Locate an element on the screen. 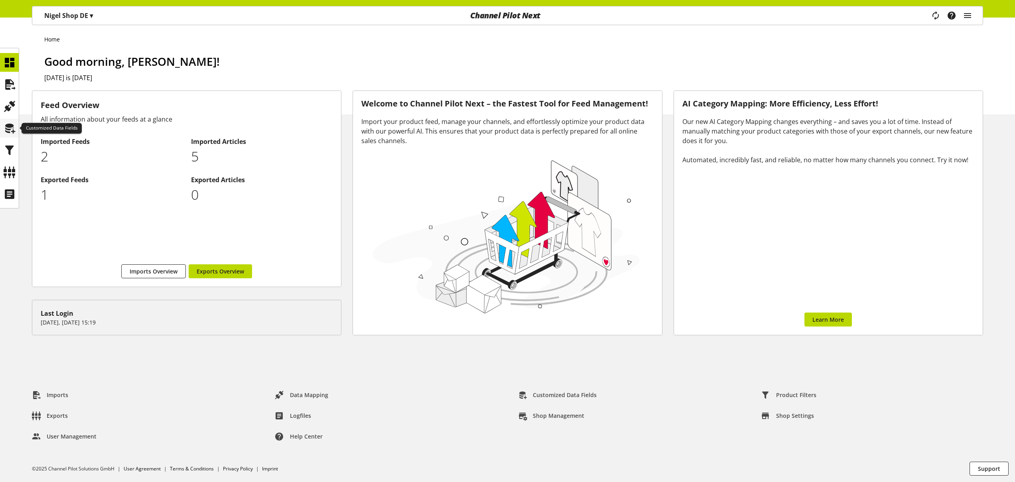 This screenshot has width=1015, height=482. a: Imports is located at coordinates (50, 395).